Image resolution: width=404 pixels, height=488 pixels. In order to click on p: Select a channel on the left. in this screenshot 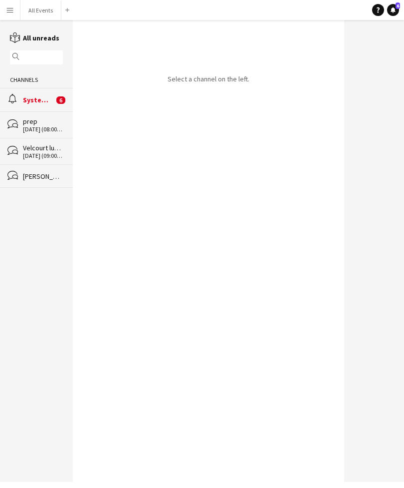, I will do `click(209, 79)`.